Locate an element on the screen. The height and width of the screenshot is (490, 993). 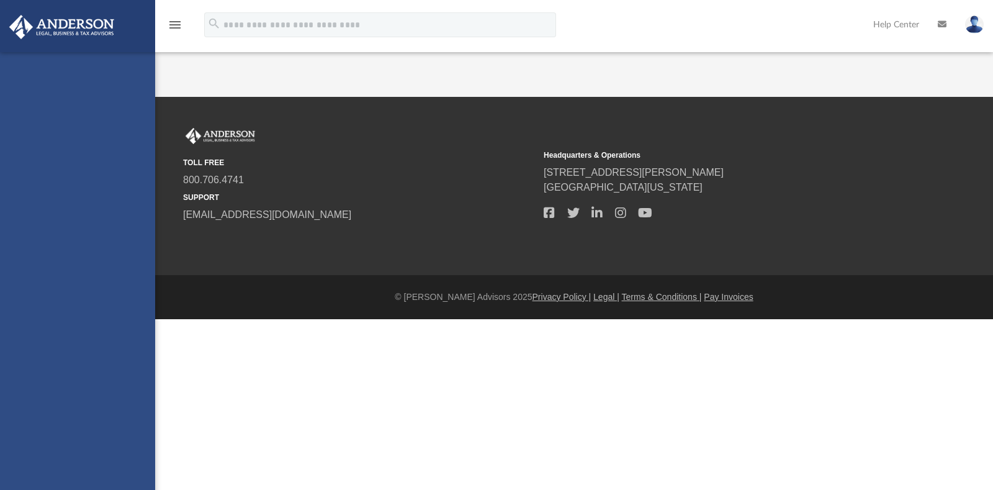
a: menu is located at coordinates (175, 28).